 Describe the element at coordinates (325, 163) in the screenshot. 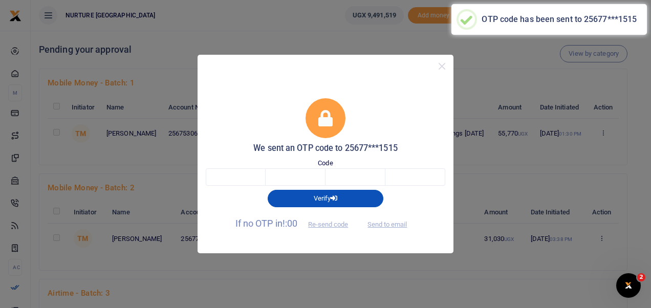

I see `label: Code` at that location.